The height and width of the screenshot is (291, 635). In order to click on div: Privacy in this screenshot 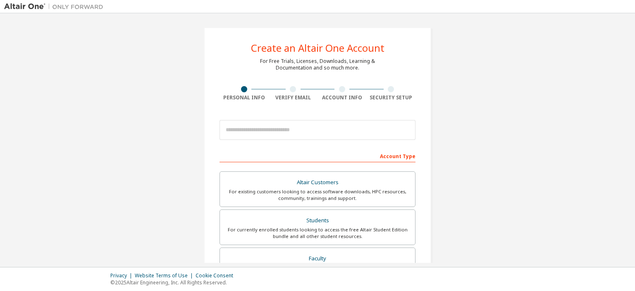, I will do `click(122, 275)`.